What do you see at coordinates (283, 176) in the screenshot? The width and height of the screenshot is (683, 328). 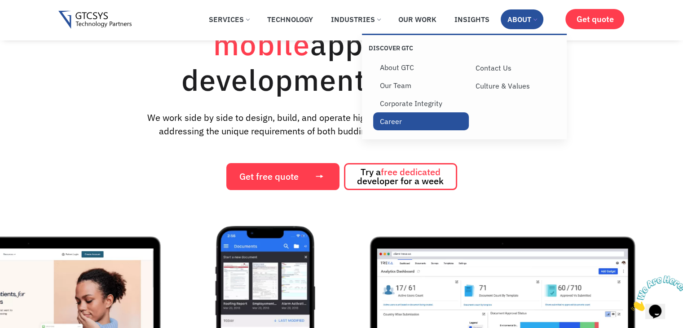 I see `a: Get free quote` at bounding box center [283, 176].